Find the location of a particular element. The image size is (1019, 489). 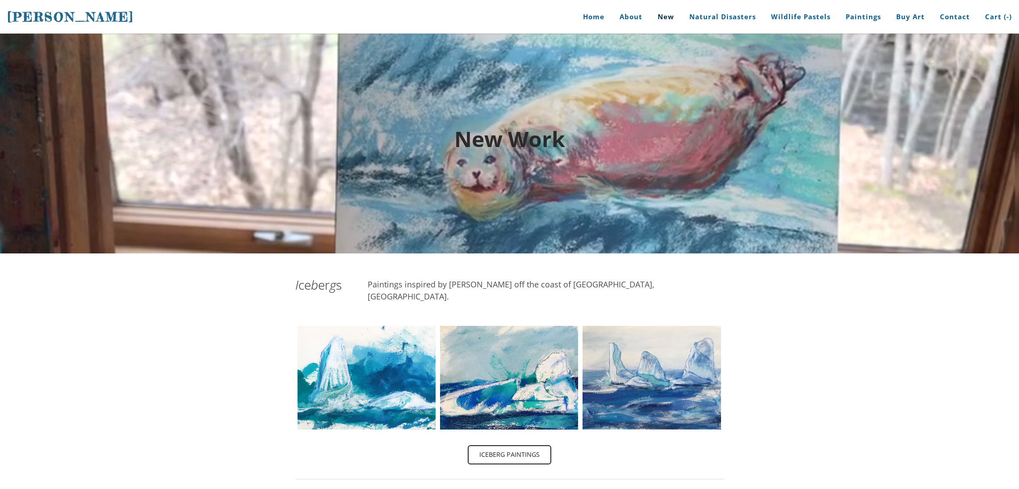

em: b is located at coordinates (315, 285).